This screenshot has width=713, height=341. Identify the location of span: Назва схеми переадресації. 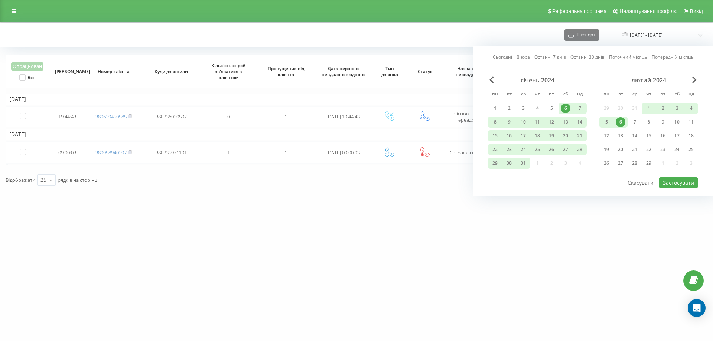
(471, 71).